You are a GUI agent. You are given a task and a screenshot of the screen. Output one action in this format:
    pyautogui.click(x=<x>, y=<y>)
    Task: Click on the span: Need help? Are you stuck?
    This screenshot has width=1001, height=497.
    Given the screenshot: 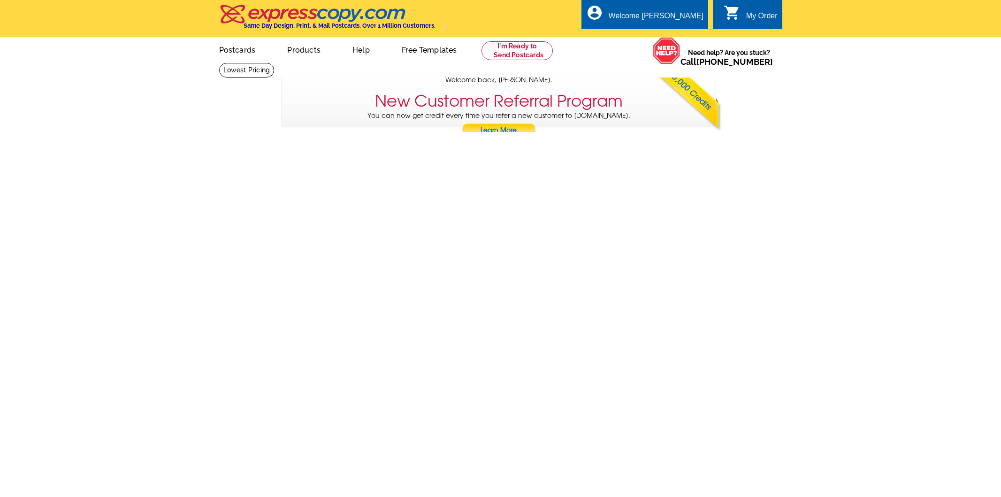 What is the action you would take?
    pyautogui.click(x=729, y=57)
    